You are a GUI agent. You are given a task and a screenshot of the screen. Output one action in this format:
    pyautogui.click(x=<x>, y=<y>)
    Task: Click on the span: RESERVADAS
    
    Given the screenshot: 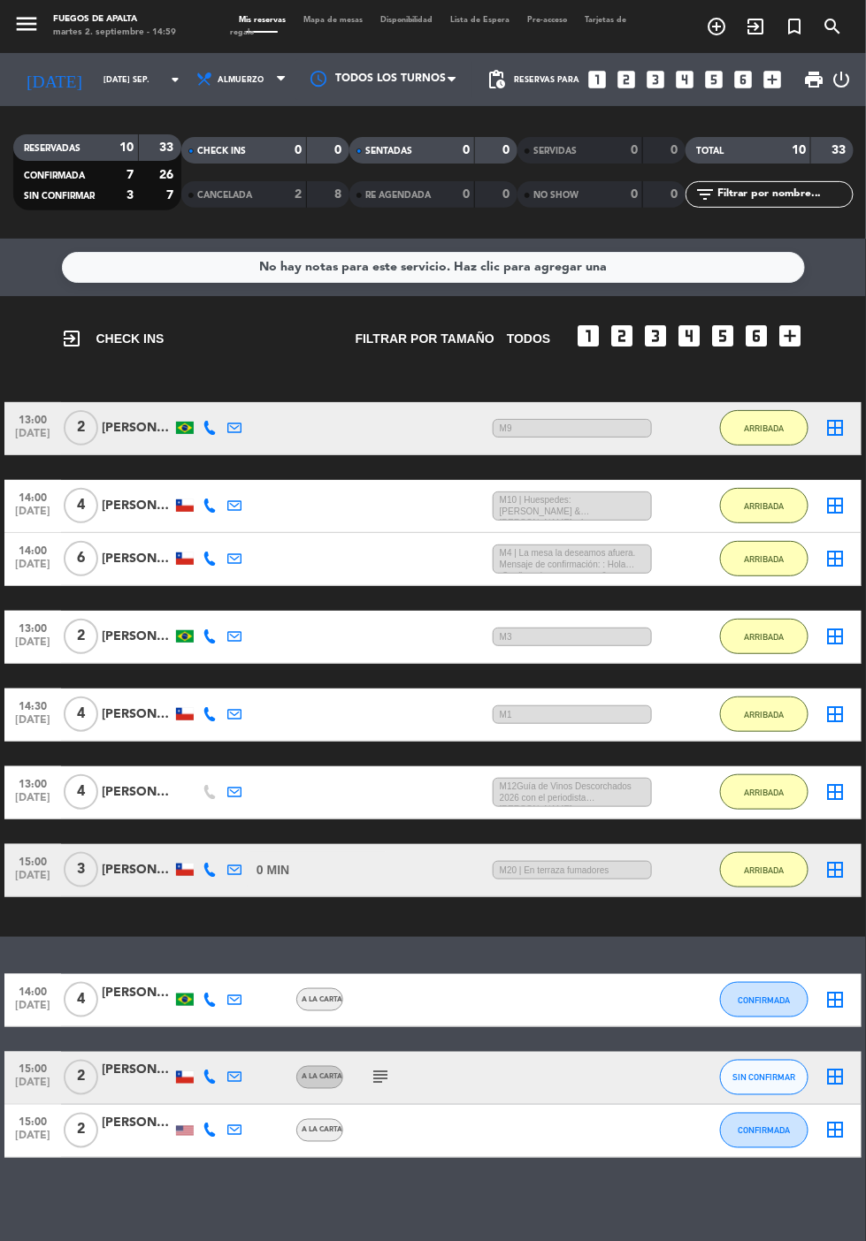 What is the action you would take?
    pyautogui.click(x=52, y=149)
    